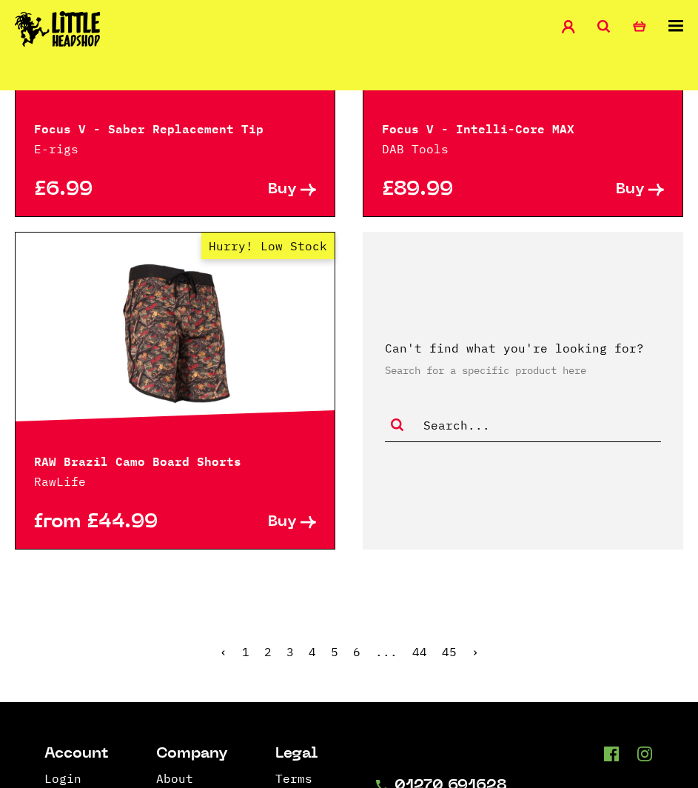 This screenshot has height=788, width=698. What do you see at coordinates (301, 754) in the screenshot?
I see `li: Legal` at bounding box center [301, 754].